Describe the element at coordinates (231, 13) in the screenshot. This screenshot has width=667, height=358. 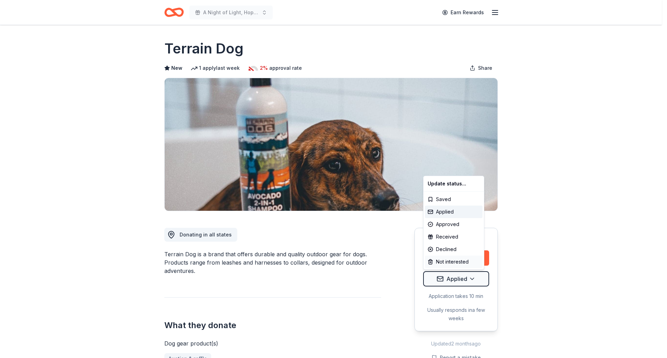
I see `span: A Night of Light, Hope, and Legacy Gala 2026` at that location.